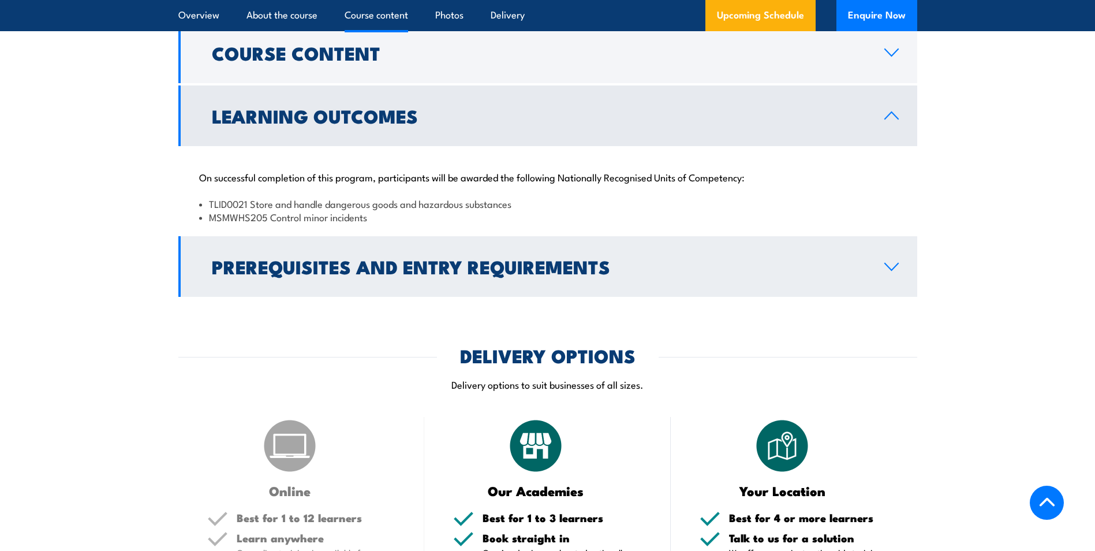 The image size is (1095, 551). What do you see at coordinates (809, 517) in the screenshot?
I see `h5: Best for 4 or more learners` at bounding box center [809, 517].